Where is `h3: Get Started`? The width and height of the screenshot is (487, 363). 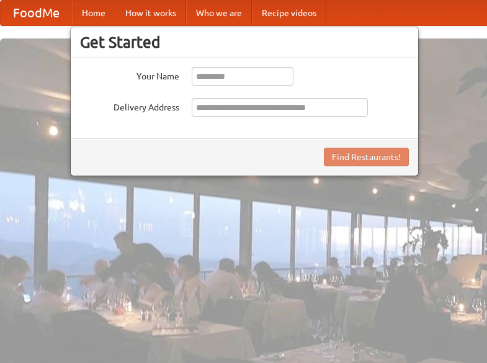 h3: Get Started is located at coordinates (244, 42).